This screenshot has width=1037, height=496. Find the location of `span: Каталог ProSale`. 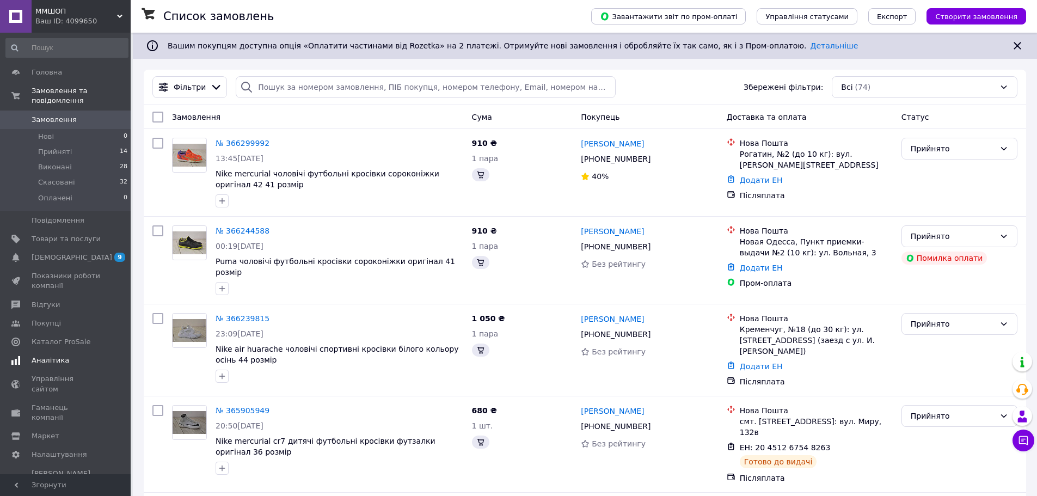

span: Каталог ProSale is located at coordinates (61, 342).